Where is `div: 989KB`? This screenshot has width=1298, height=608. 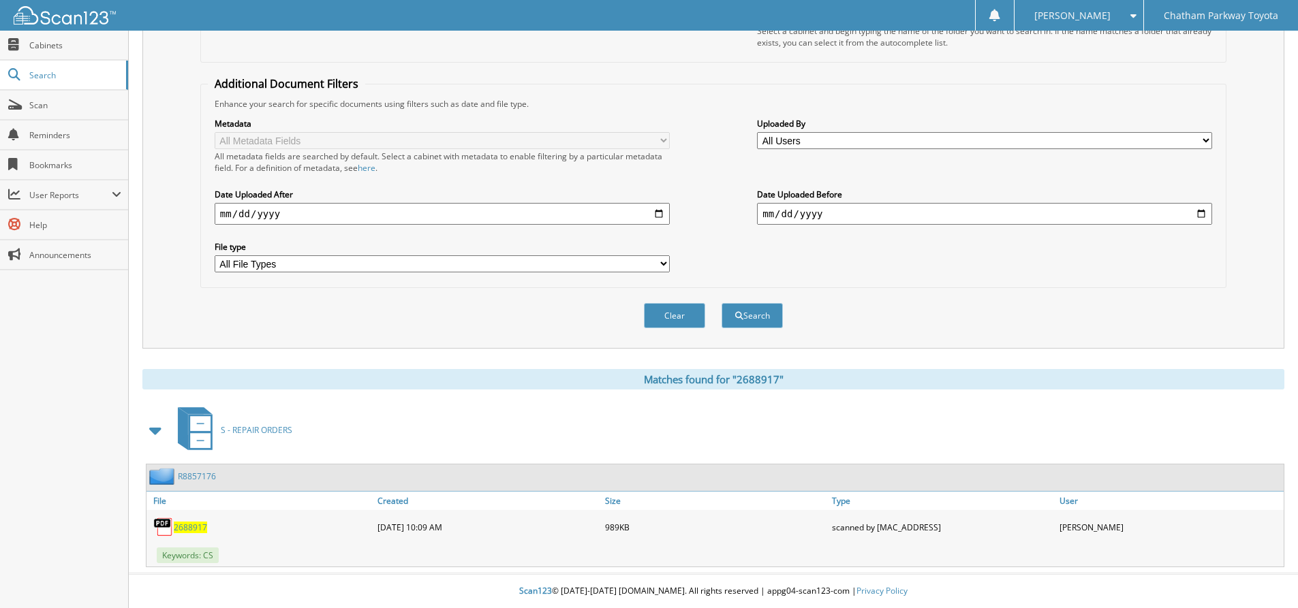 div: 989KB is located at coordinates (715, 527).